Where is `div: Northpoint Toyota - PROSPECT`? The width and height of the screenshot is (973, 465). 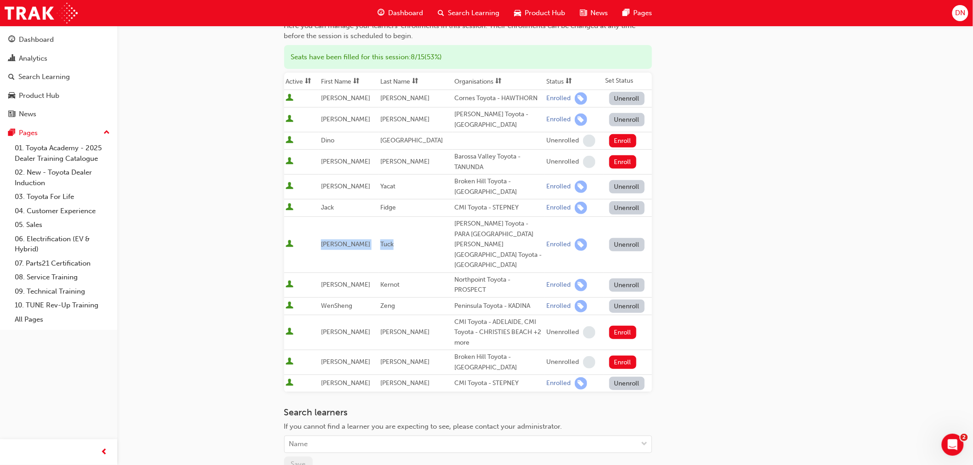 div: Northpoint Toyota - PROSPECT is located at coordinates (499, 285).